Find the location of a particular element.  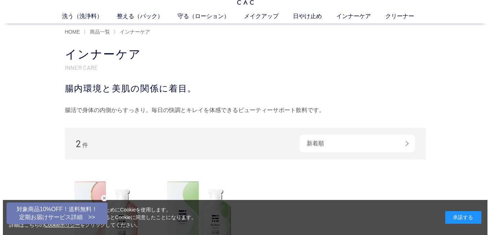

a: 日やけ止め is located at coordinates (312, 16).